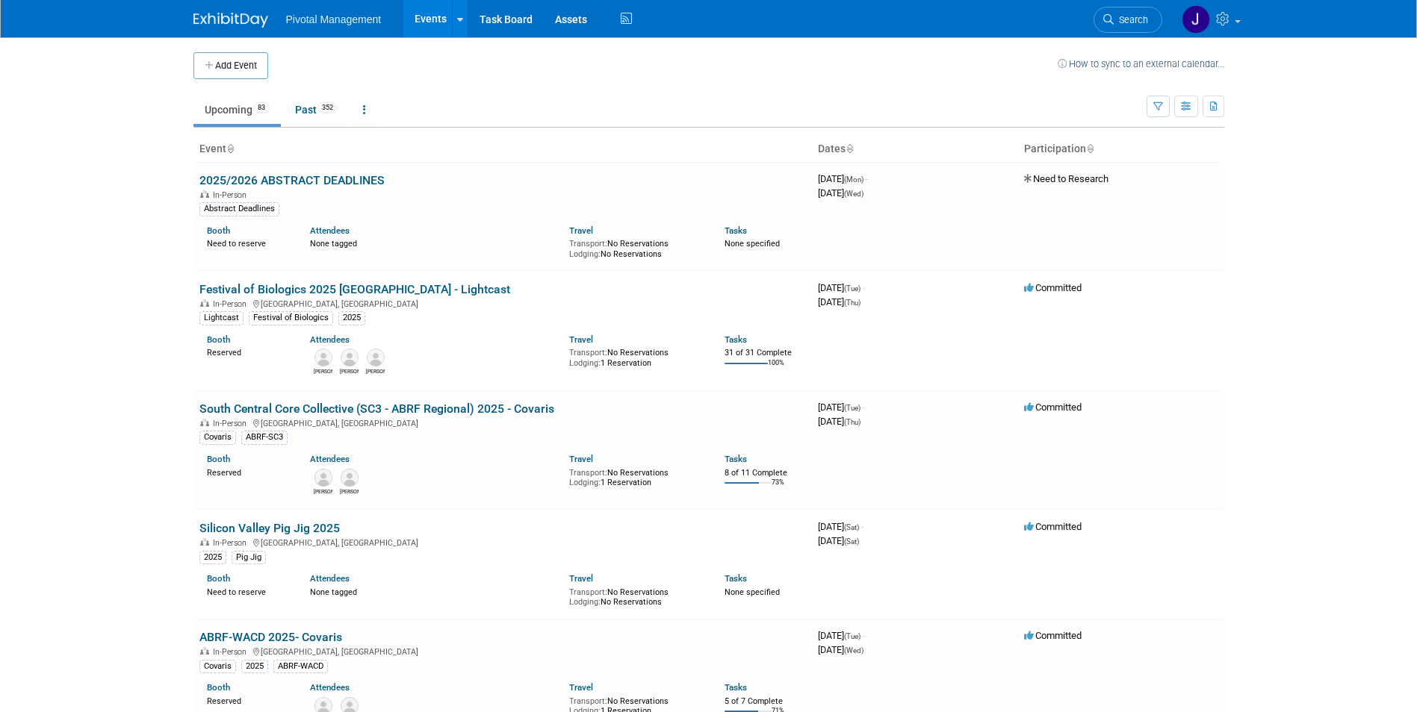 The height and width of the screenshot is (712, 1417). What do you see at coordinates (349, 371) in the screenshot?
I see `div: Carrie Maynard` at bounding box center [349, 371].